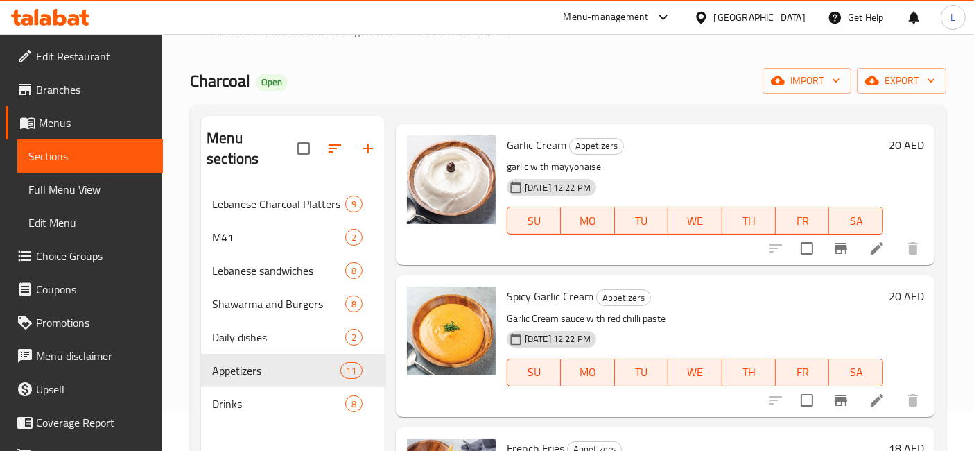 The width and height of the screenshot is (974, 451). I want to click on span: L, so click(953, 17).